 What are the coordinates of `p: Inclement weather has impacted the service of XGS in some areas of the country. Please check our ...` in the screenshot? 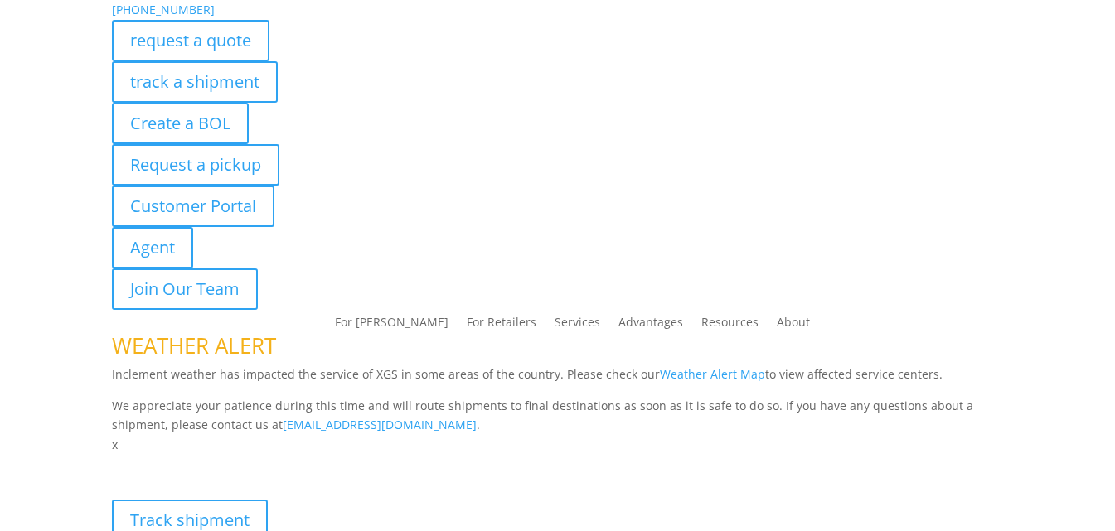 It's located at (558, 380).